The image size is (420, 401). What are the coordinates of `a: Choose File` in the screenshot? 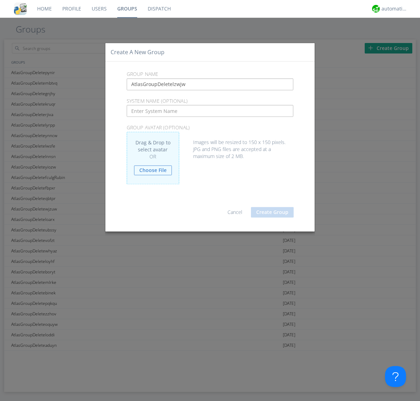 It's located at (153, 170).